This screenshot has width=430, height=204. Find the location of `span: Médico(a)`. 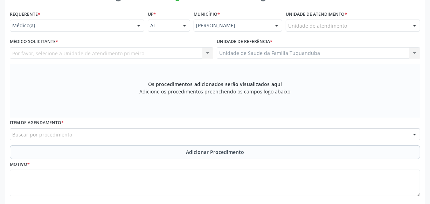

span: Médico(a) is located at coordinates (71, 26).